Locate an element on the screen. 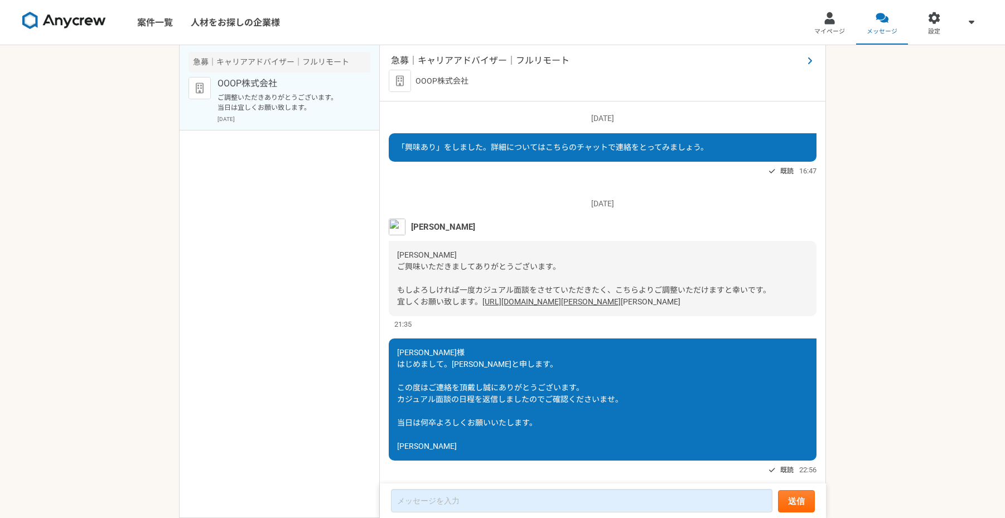 This screenshot has width=1005, height=518. span: マイページ is located at coordinates (830, 32).